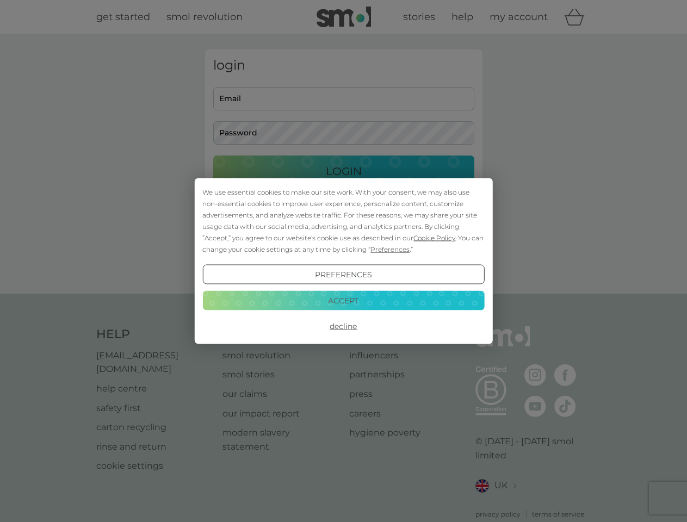 This screenshot has height=522, width=687. I want to click on button: Decline, so click(343, 326).